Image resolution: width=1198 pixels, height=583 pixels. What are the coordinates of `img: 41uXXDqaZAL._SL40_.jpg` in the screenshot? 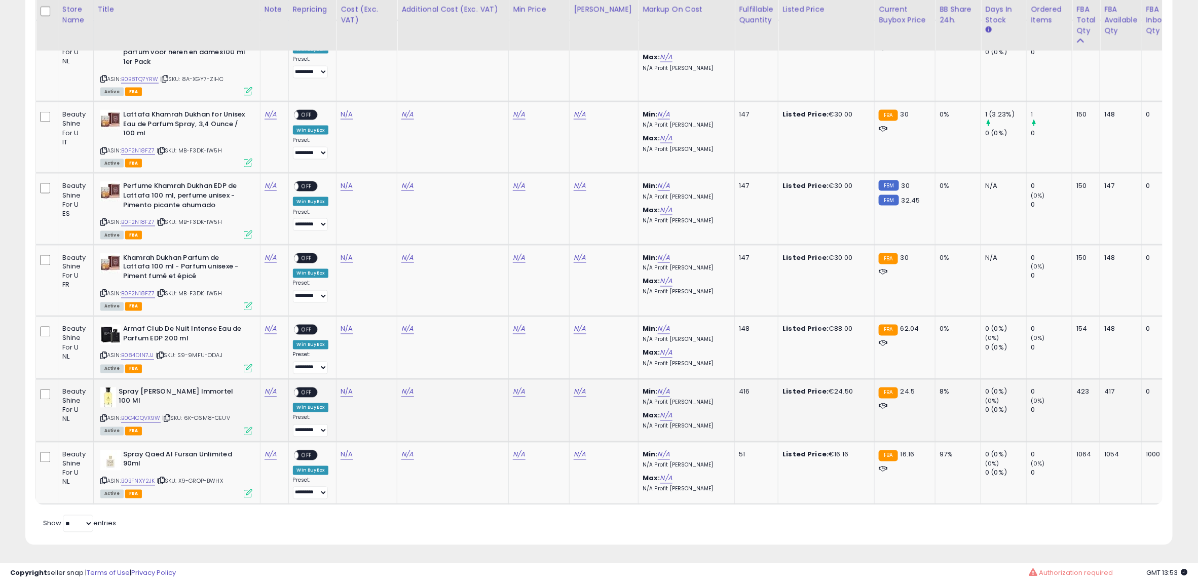 It's located at (110, 335).